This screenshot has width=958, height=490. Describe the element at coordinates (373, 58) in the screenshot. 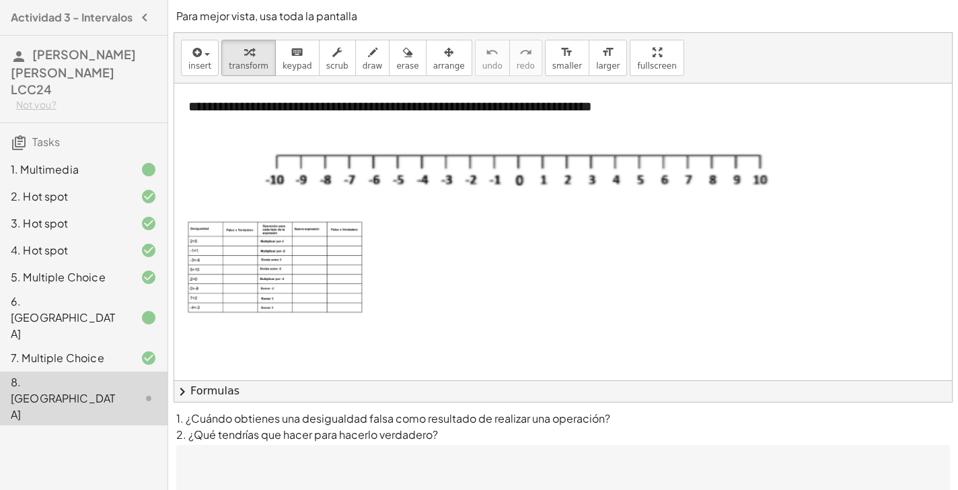

I see `button: draw` at that location.